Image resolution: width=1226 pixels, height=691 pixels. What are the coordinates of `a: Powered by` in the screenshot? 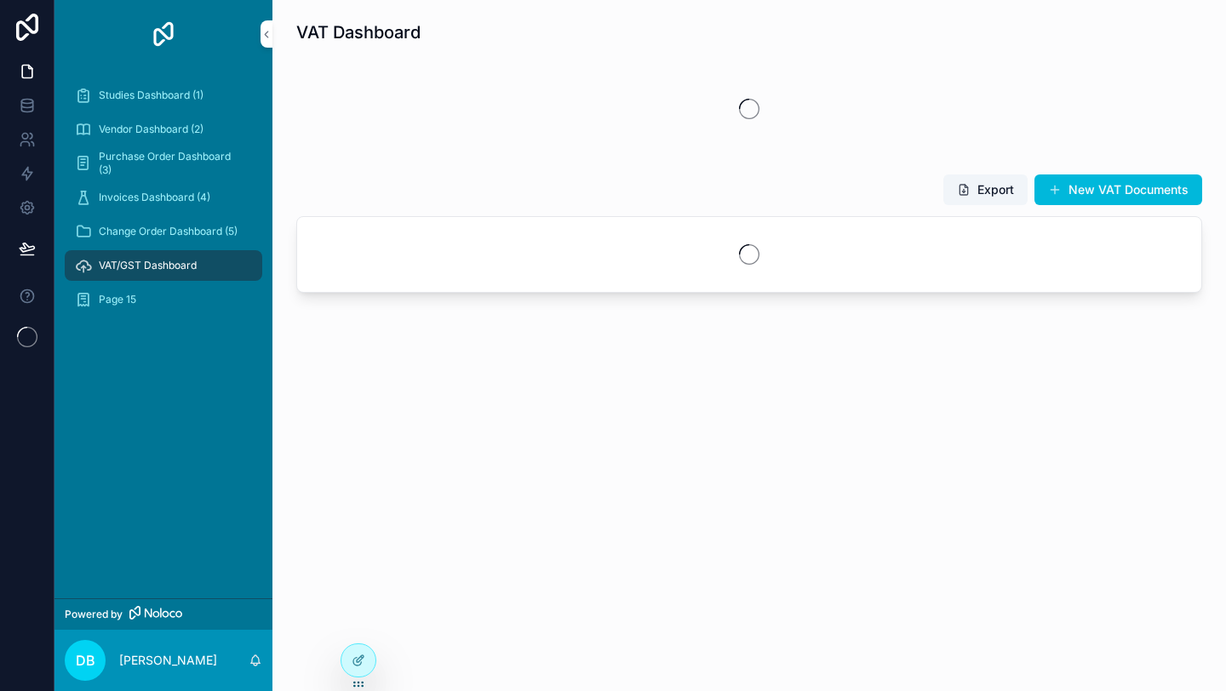 It's located at (164, 614).